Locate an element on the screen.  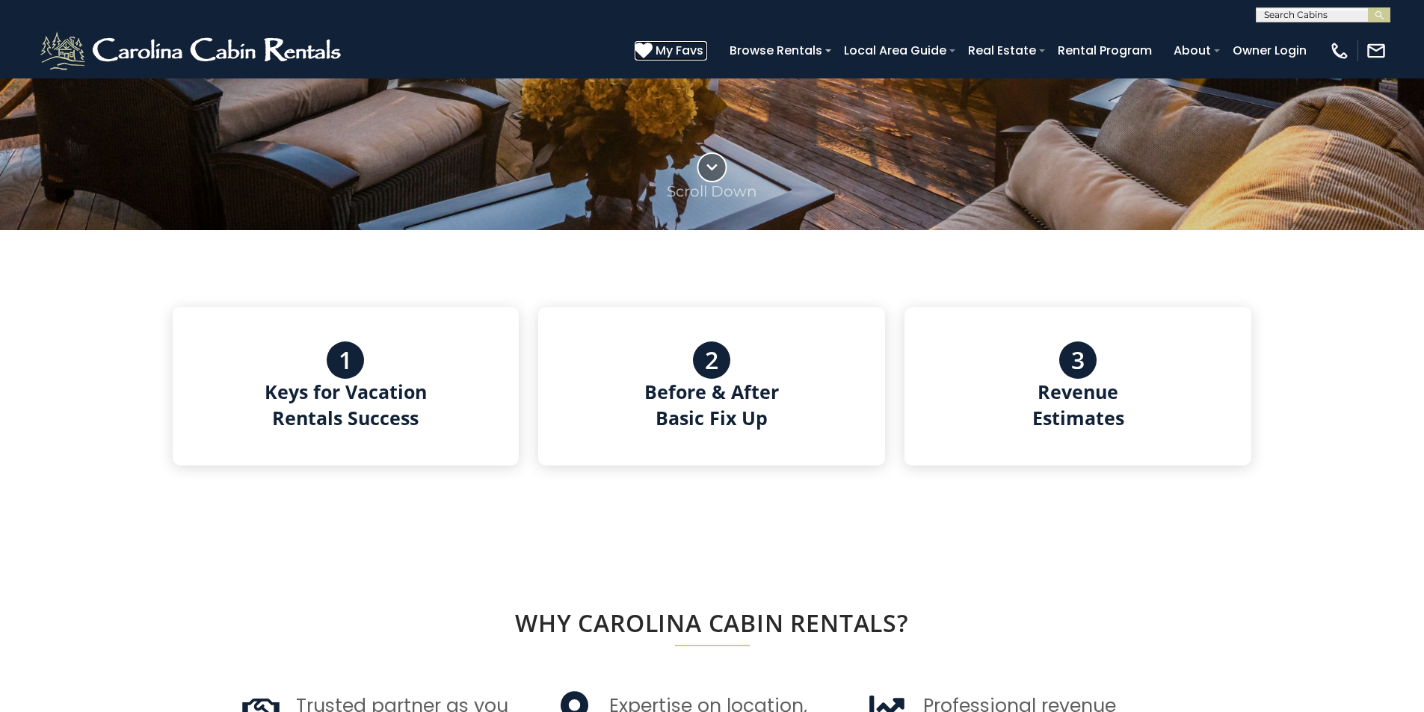
img: mail-regular-white.png is located at coordinates (1376, 51).